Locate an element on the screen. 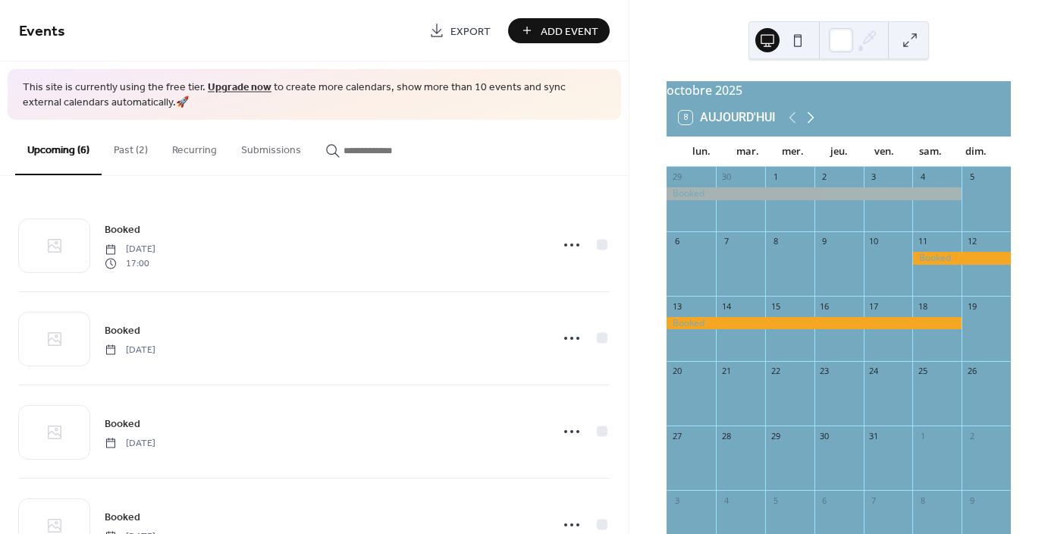 Image resolution: width=1048 pixels, height=534 pixels. div: lun. is located at coordinates (702, 152).